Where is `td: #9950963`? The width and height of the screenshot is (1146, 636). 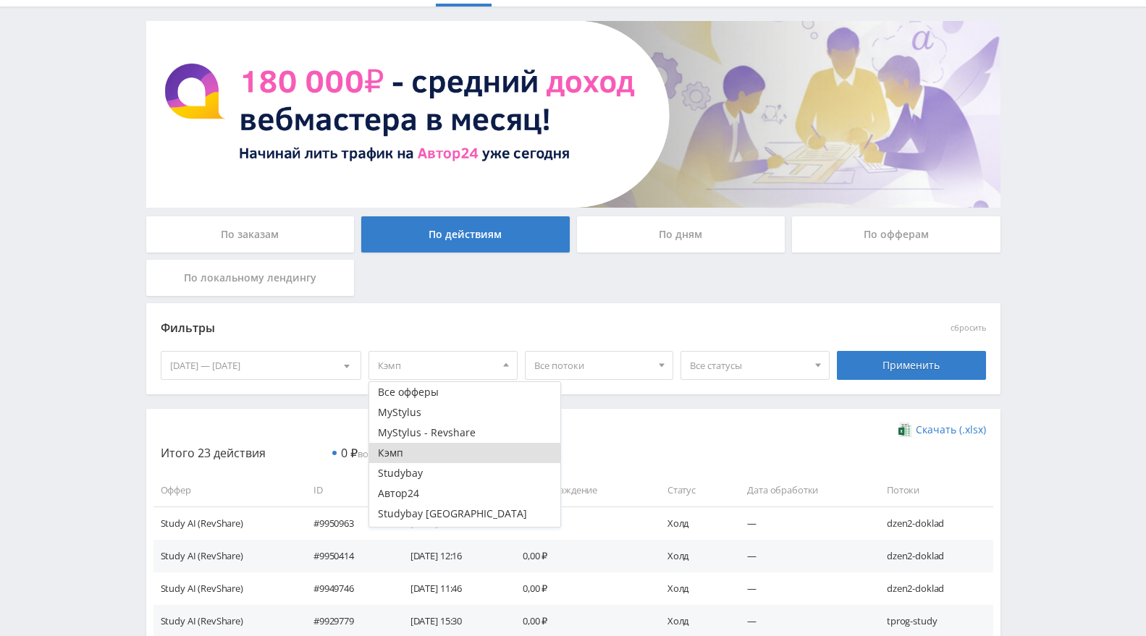 td: #9950963 is located at coordinates (348, 523).